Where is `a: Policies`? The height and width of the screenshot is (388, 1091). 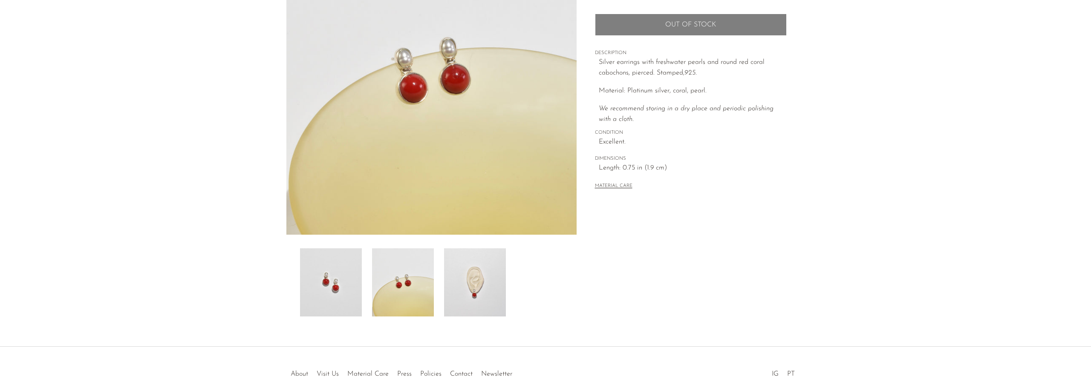 a: Policies is located at coordinates (431, 374).